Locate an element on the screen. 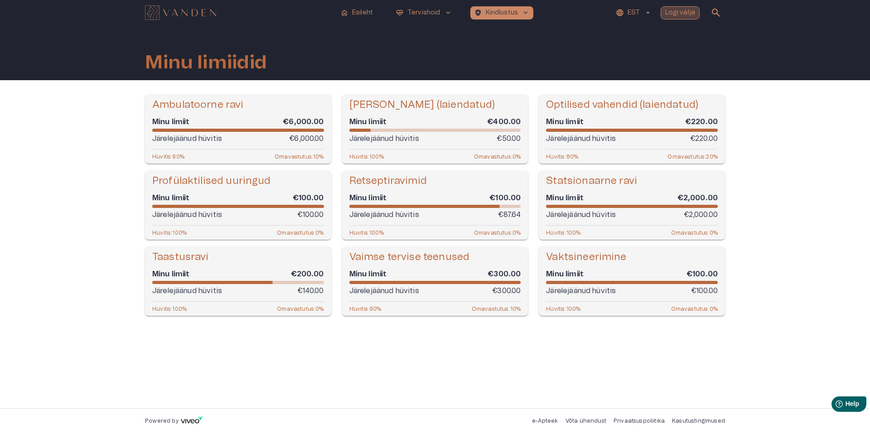 The image size is (870, 434). a: Privaatsuspoliitika is located at coordinates (639, 421).